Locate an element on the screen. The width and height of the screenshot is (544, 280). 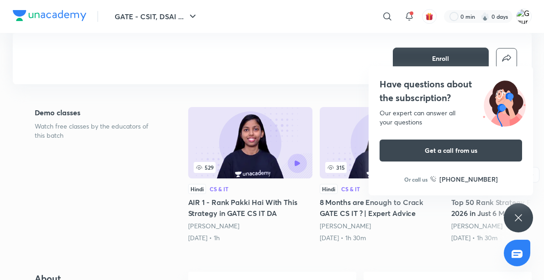
img: ttu_illustration_new.svg is located at coordinates (504, 102).